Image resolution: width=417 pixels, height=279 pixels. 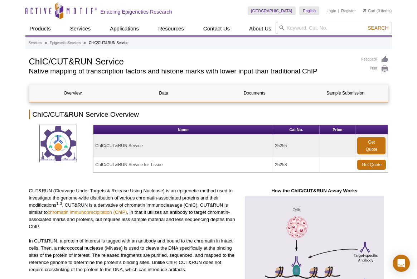 I want to click on th: Price, so click(x=337, y=130).